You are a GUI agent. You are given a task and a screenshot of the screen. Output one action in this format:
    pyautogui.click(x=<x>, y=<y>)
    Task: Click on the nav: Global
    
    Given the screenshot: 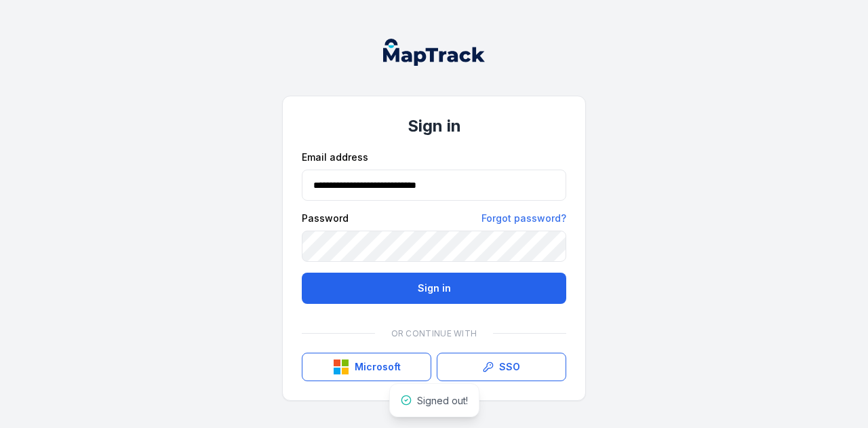 What is the action you would take?
    pyautogui.click(x=434, y=52)
    